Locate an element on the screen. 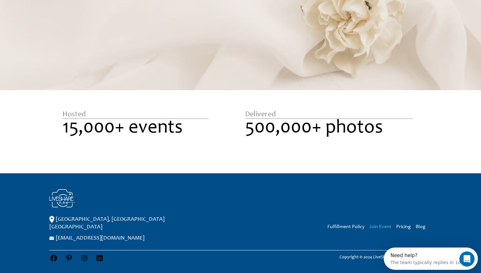 This screenshot has width=481, height=273. a: Fulfillment Policy is located at coordinates (346, 227).